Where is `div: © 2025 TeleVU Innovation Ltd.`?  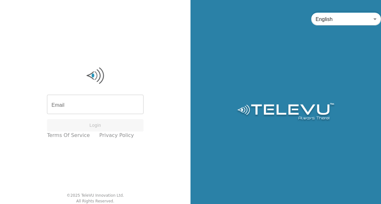 div: © 2025 TeleVU Innovation Ltd. is located at coordinates (95, 195).